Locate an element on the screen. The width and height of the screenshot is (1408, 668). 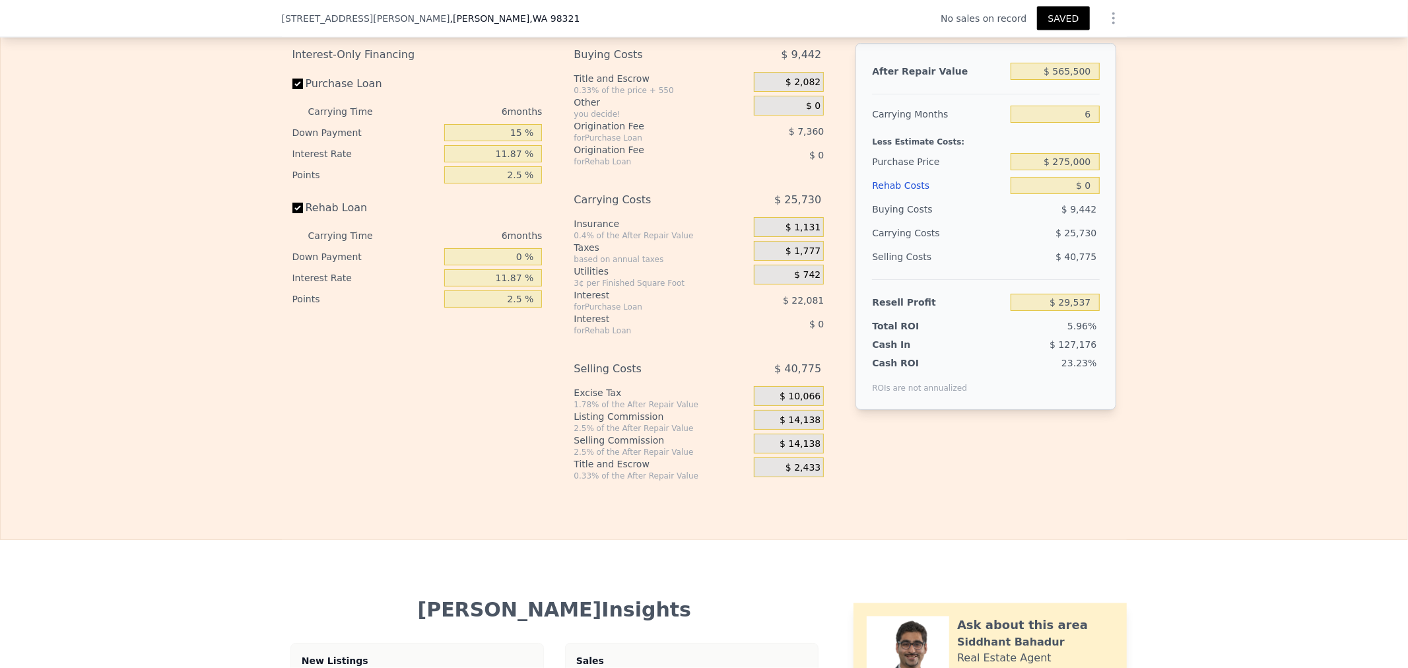
span: $ 7,360 is located at coordinates (806, 131).